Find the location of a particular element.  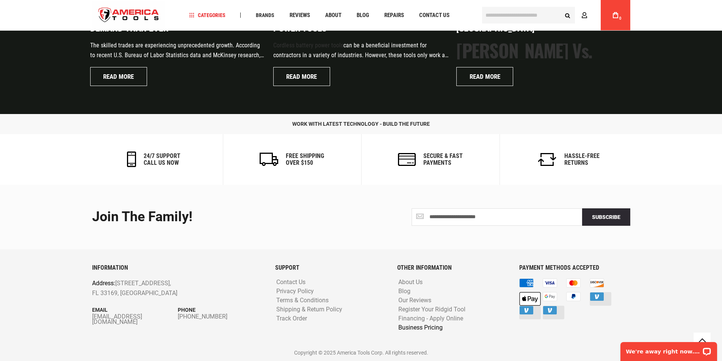

h6: OTHER INFORMATION is located at coordinates (452, 268).